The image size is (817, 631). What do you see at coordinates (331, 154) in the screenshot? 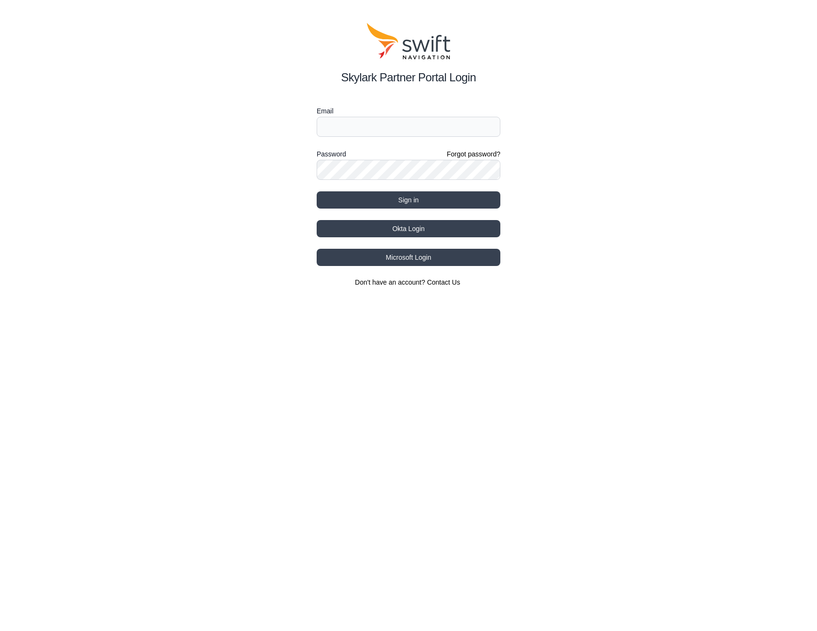
I see `label: Password` at bounding box center [331, 154].